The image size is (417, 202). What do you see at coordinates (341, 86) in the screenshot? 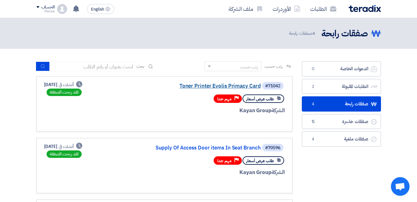
I see `a: الطلبات المقبولة2` at bounding box center [341, 86].